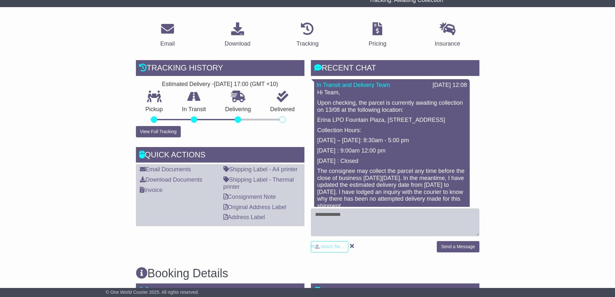  Describe the element at coordinates (377, 44) in the screenshot. I see `div: Pricing` at that location.